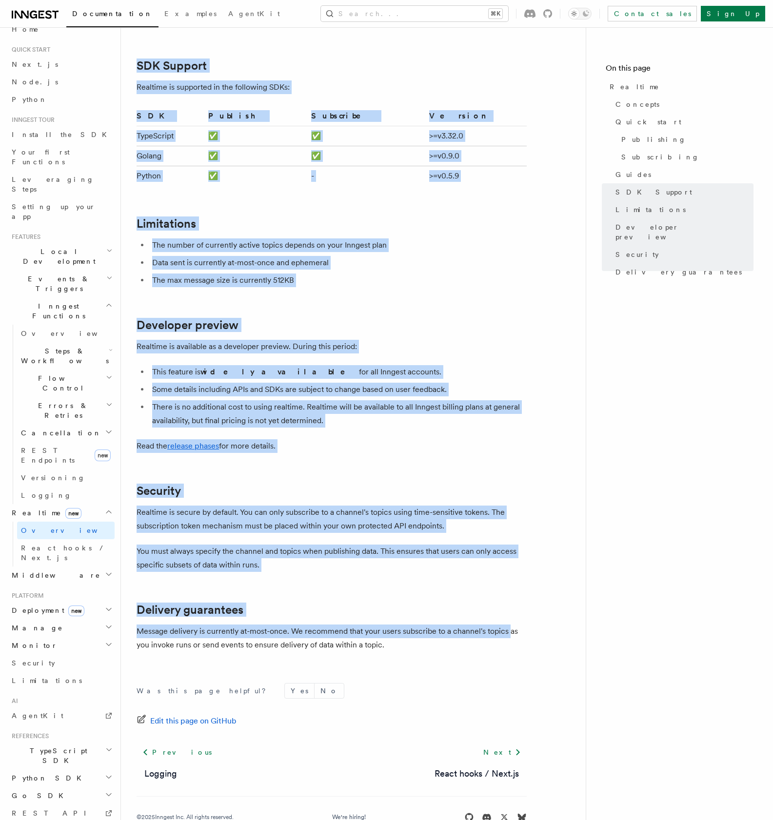 The width and height of the screenshot is (773, 820). Describe the element at coordinates (332, 559) in the screenshot. I see `p: You must always specify the channel and topics when publishing data. This ensures that users can ...` at that location.